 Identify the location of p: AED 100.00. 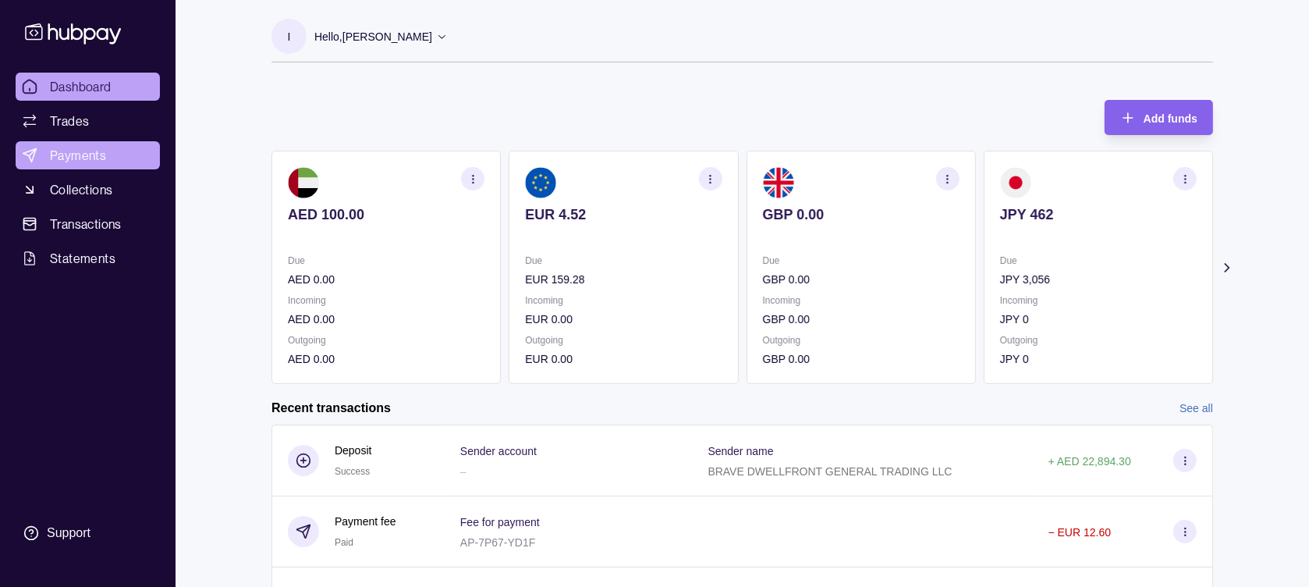
(386, 215).